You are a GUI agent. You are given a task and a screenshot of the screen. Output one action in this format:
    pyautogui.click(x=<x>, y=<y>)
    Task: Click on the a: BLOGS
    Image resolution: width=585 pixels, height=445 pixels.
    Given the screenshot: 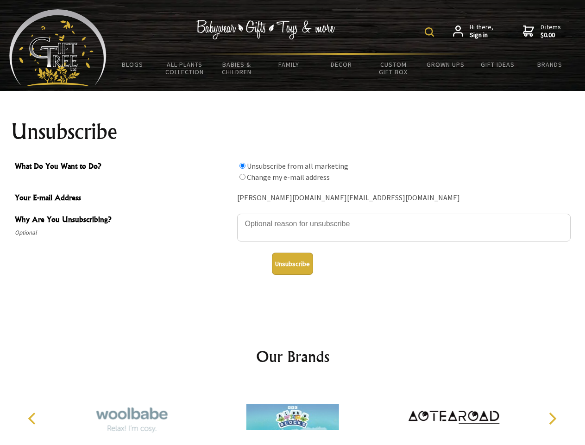 What is the action you would take?
    pyautogui.click(x=132, y=64)
    